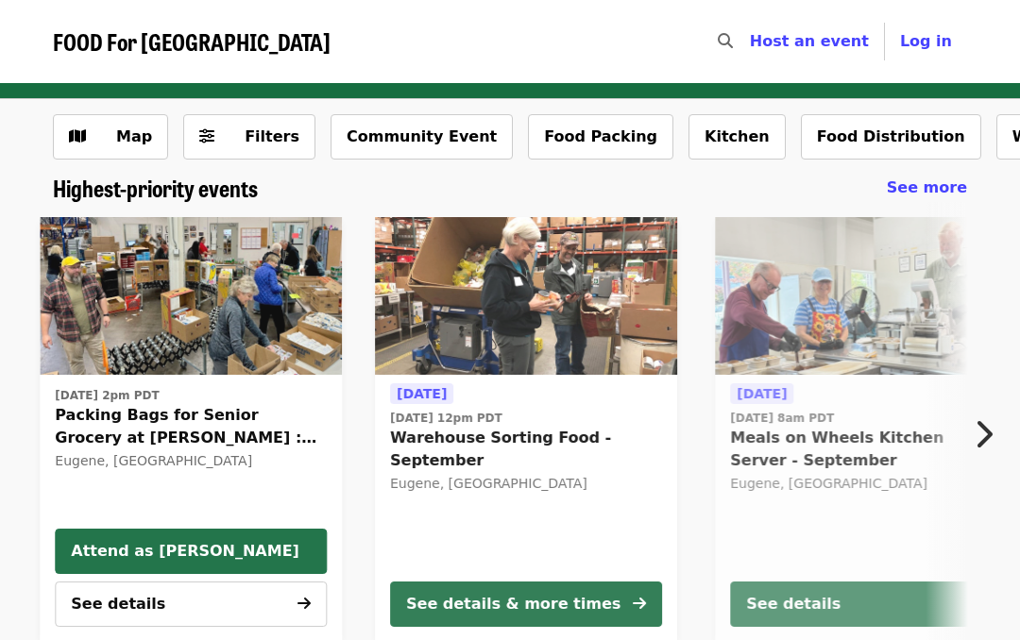 The height and width of the screenshot is (640, 1020). What do you see at coordinates (526, 449) in the screenshot?
I see `span: Warehouse Sorting Food - September` at bounding box center [526, 449].